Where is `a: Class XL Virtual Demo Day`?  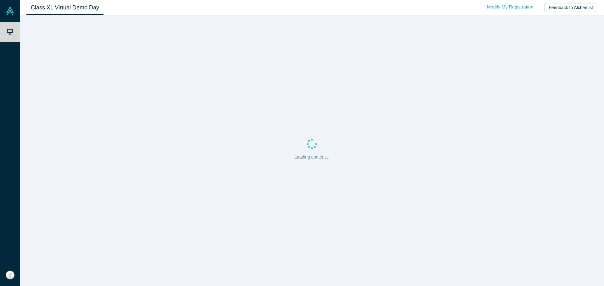
a: Class XL Virtual Demo Day is located at coordinates (65, 8).